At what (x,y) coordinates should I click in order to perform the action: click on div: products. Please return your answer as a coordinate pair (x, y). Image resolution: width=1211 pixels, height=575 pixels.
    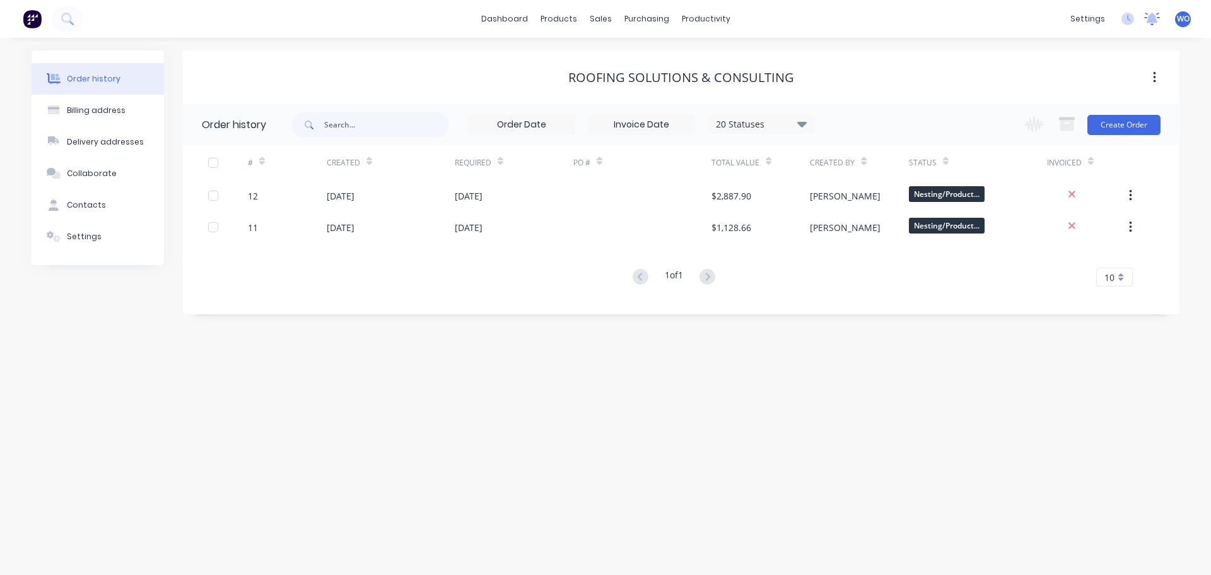
    Looking at the image, I should click on (559, 19).